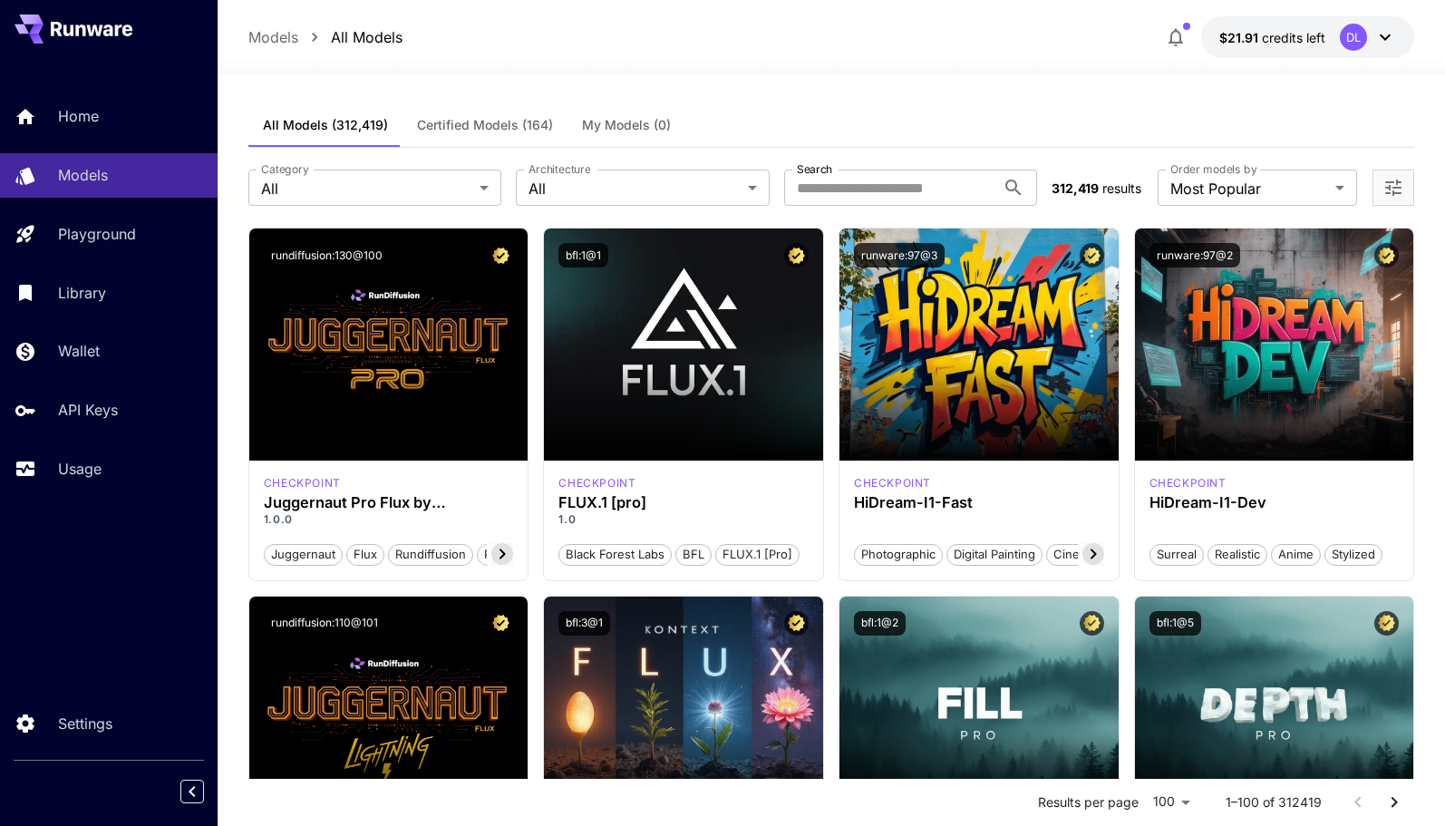 This screenshot has height=826, width=1445. I want to click on button: bfl:1@5, so click(1175, 623).